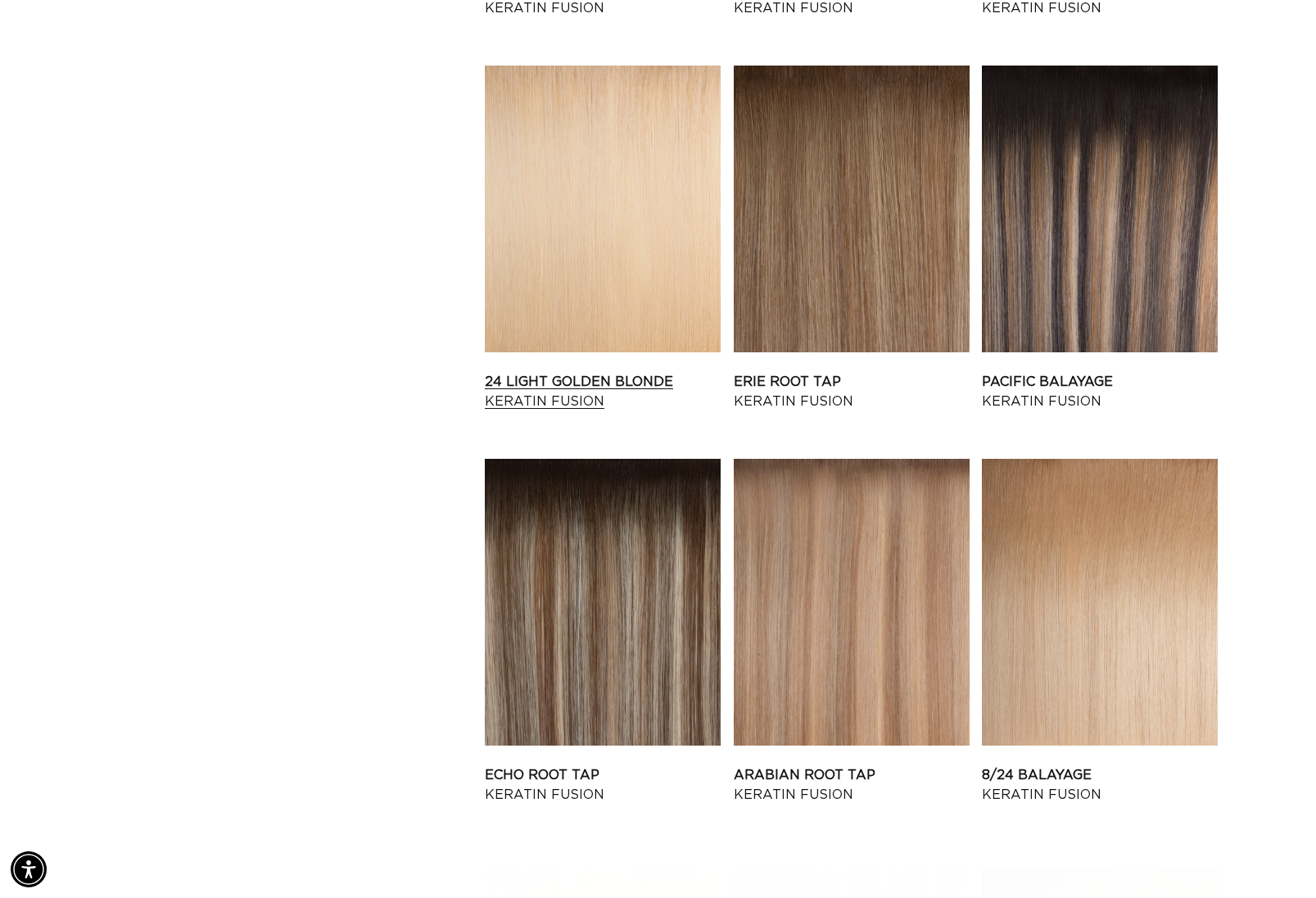 The image size is (1316, 898). What do you see at coordinates (851, 392) in the screenshot?
I see `a: Erie Root Tap Keratin Fusion` at bounding box center [851, 392].